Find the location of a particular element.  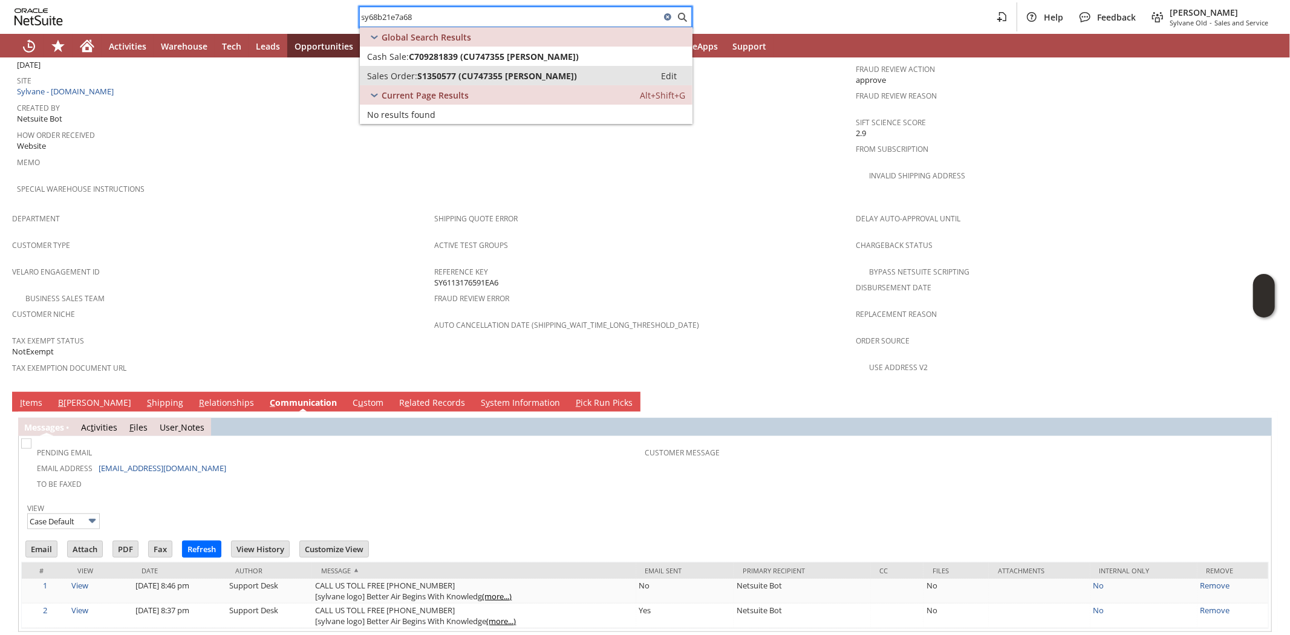

span: Warehouse is located at coordinates (184, 46).